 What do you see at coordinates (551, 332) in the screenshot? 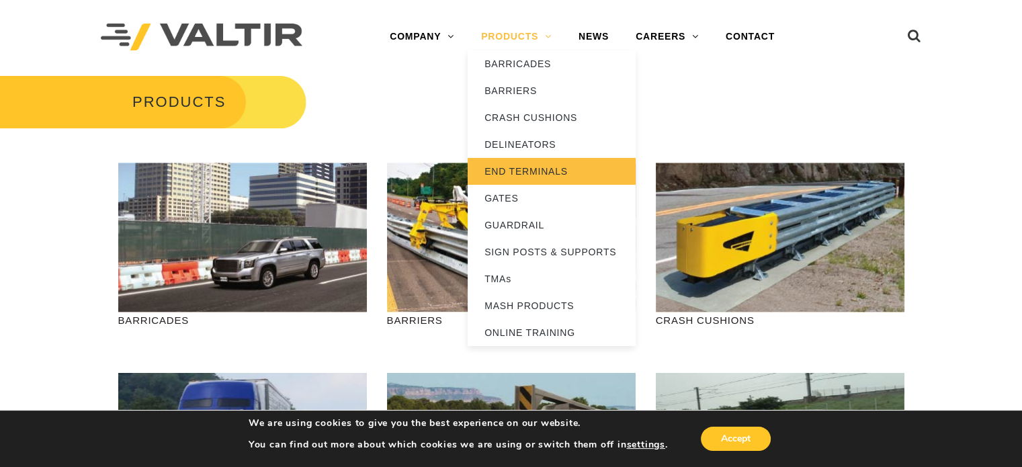
I see `a: ONLINE TRAINING` at bounding box center [551, 332].